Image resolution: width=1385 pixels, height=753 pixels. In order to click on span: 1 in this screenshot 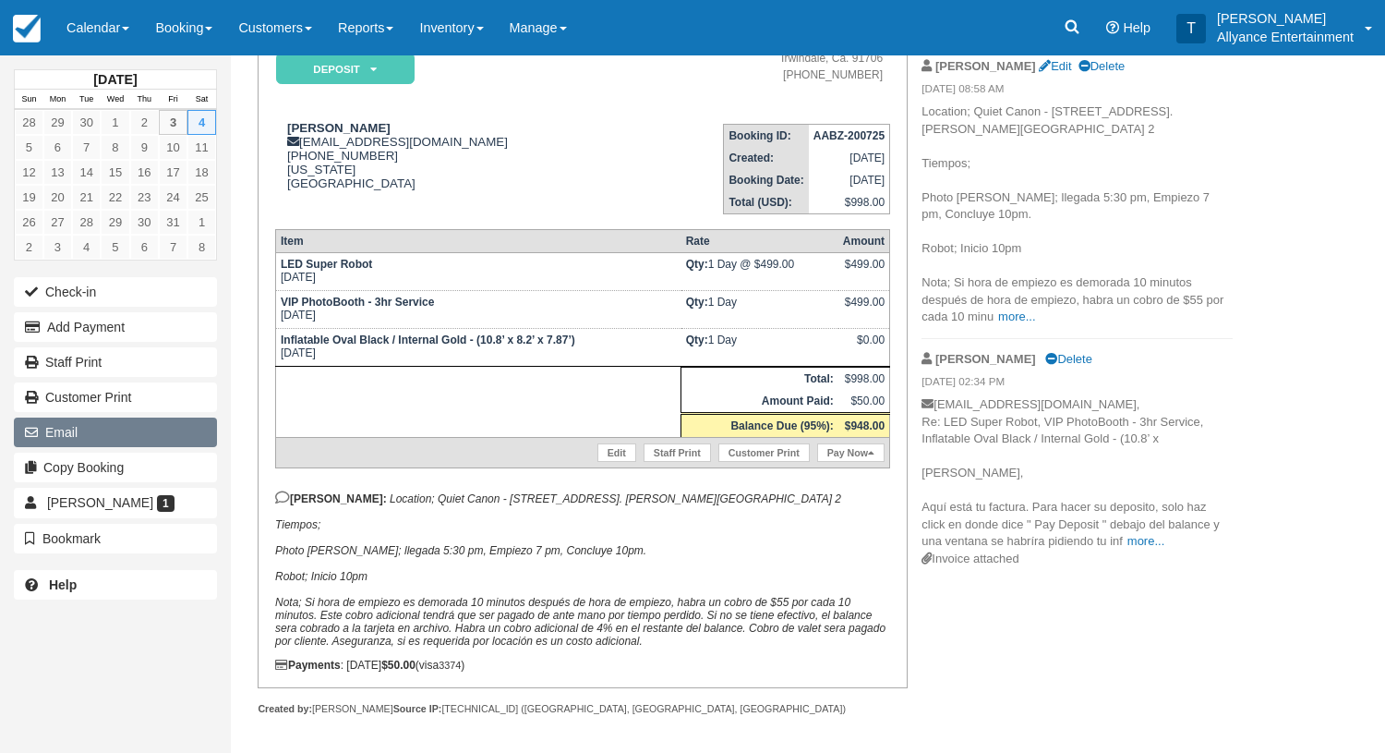, I will do `click(165, 503)`.